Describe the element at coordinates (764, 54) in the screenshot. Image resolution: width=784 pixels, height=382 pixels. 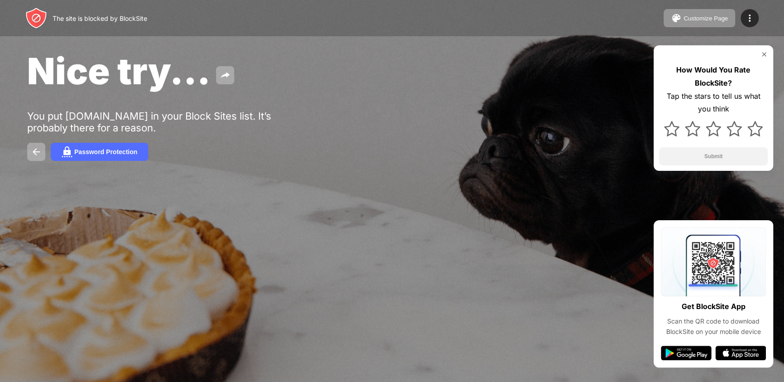
I see `img: rate-us-close.svg` at that location.